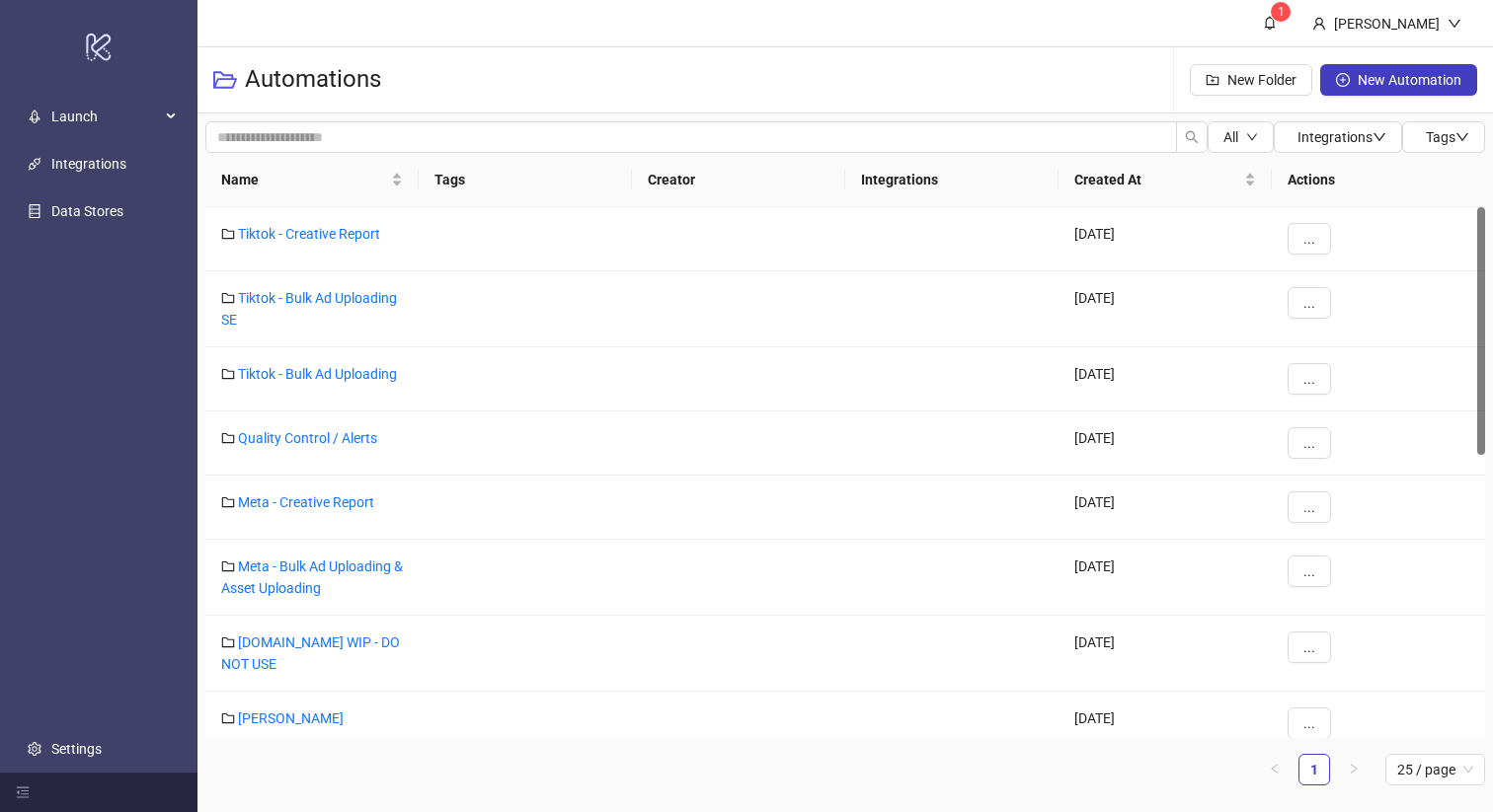 The image size is (1493, 812). What do you see at coordinates (1251, 80) in the screenshot?
I see `button: New Folder` at bounding box center [1251, 80].